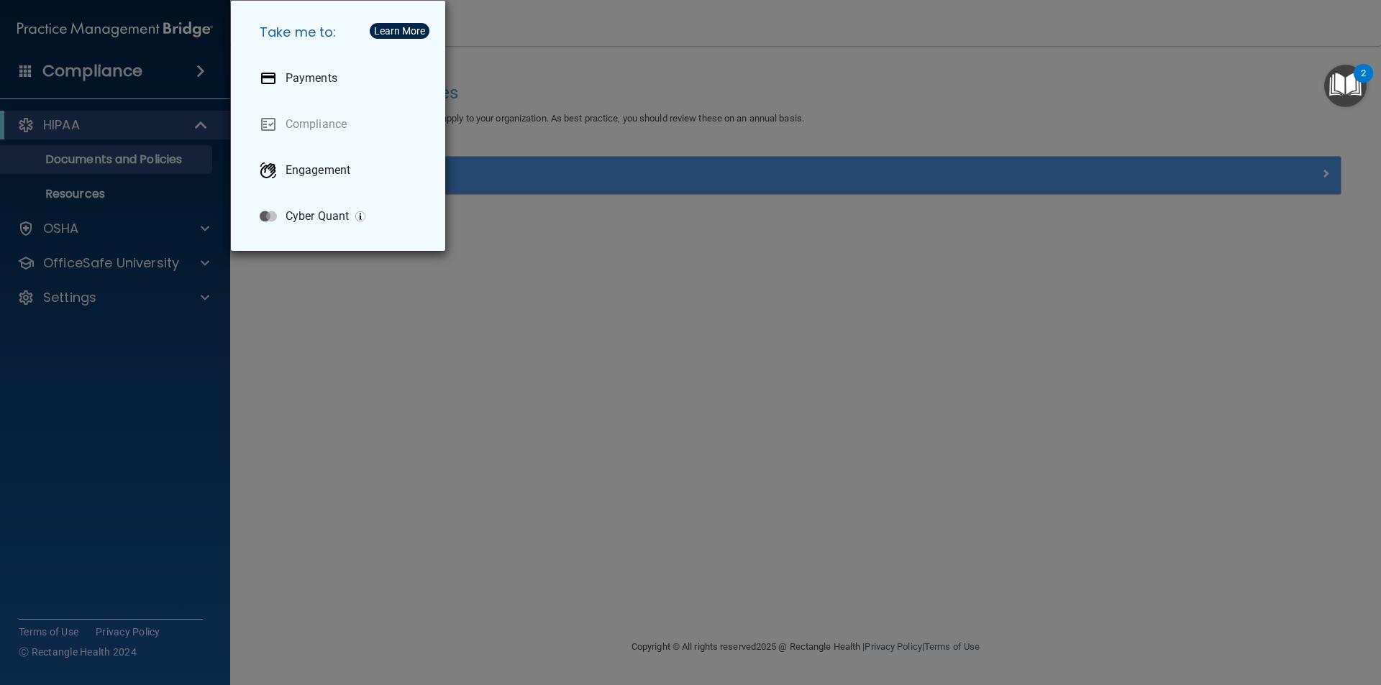  Describe the element at coordinates (318, 170) in the screenshot. I see `p: Engagement` at that location.